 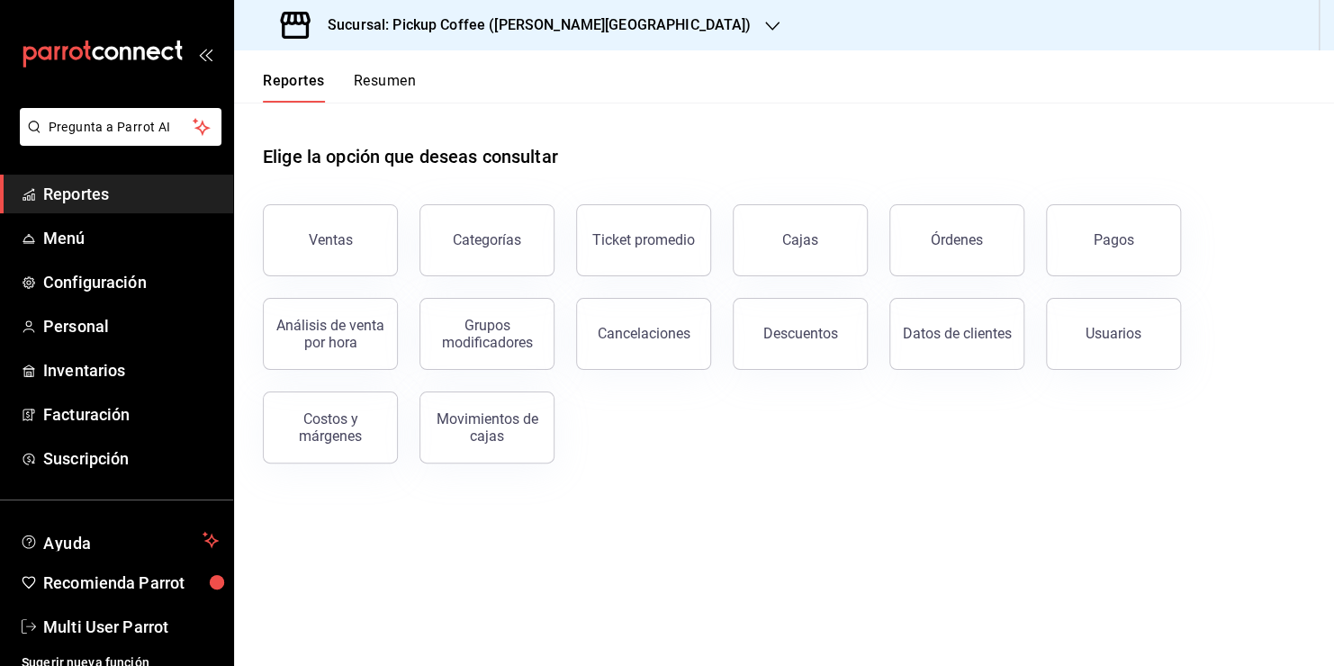 I want to click on div: Grupos modificadores, so click(x=487, y=334).